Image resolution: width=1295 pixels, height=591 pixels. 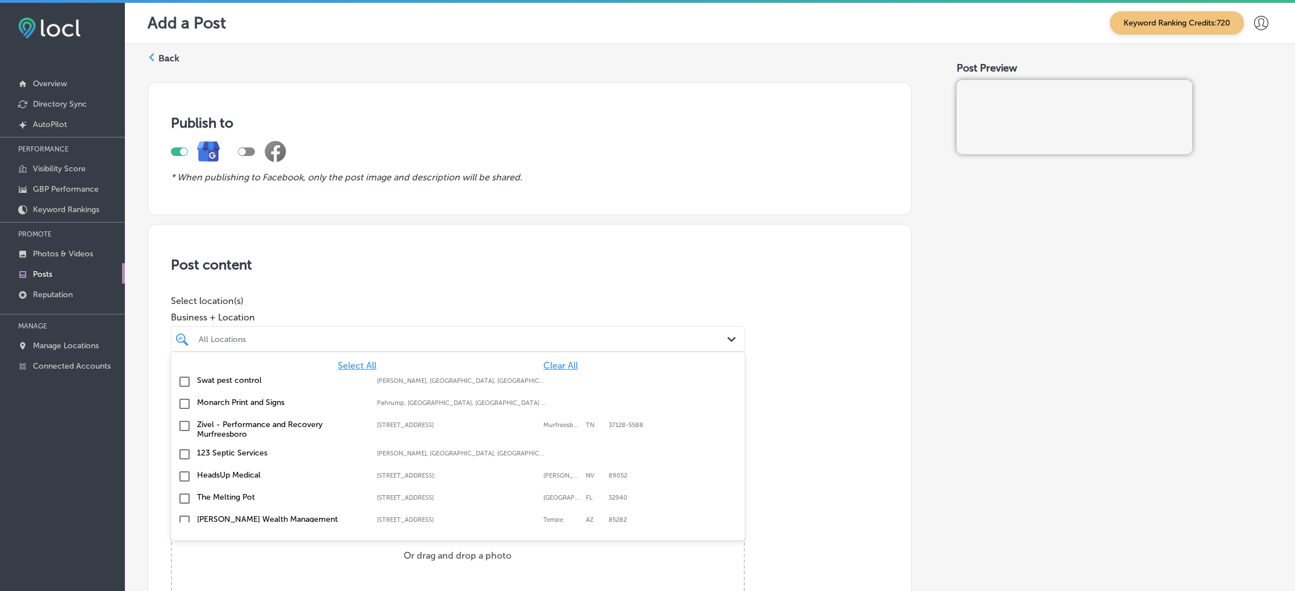 I want to click on span: Select All, so click(x=357, y=366).